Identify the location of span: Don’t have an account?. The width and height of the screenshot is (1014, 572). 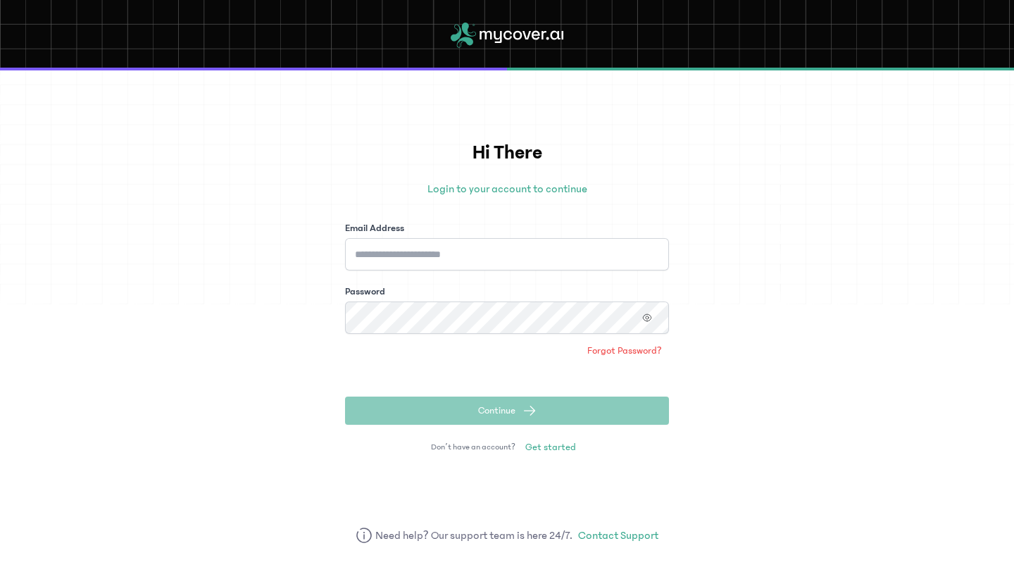
(473, 447).